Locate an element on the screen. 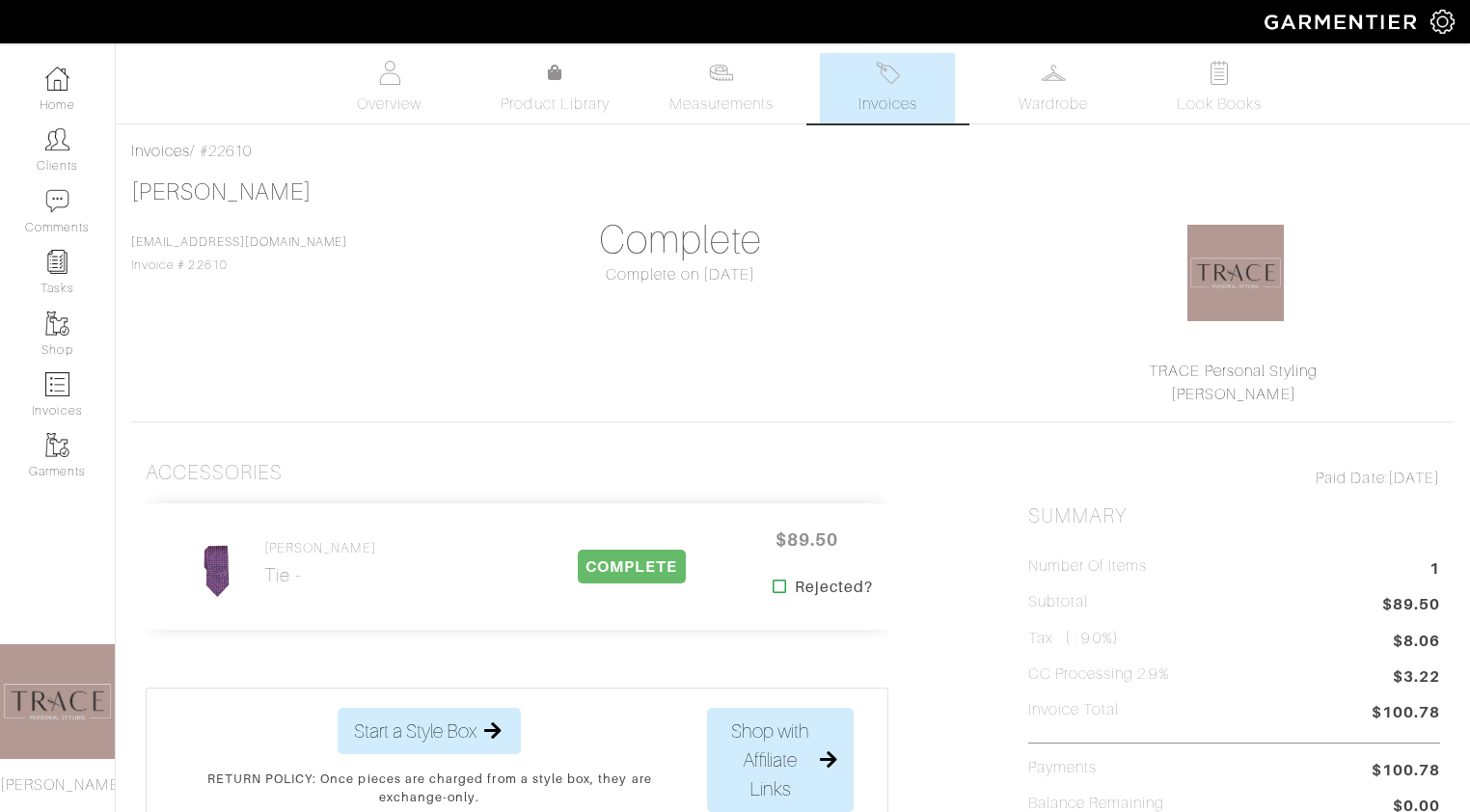 This screenshot has width=1470, height=812. span: Invoice # 22610 is located at coordinates (239, 254).